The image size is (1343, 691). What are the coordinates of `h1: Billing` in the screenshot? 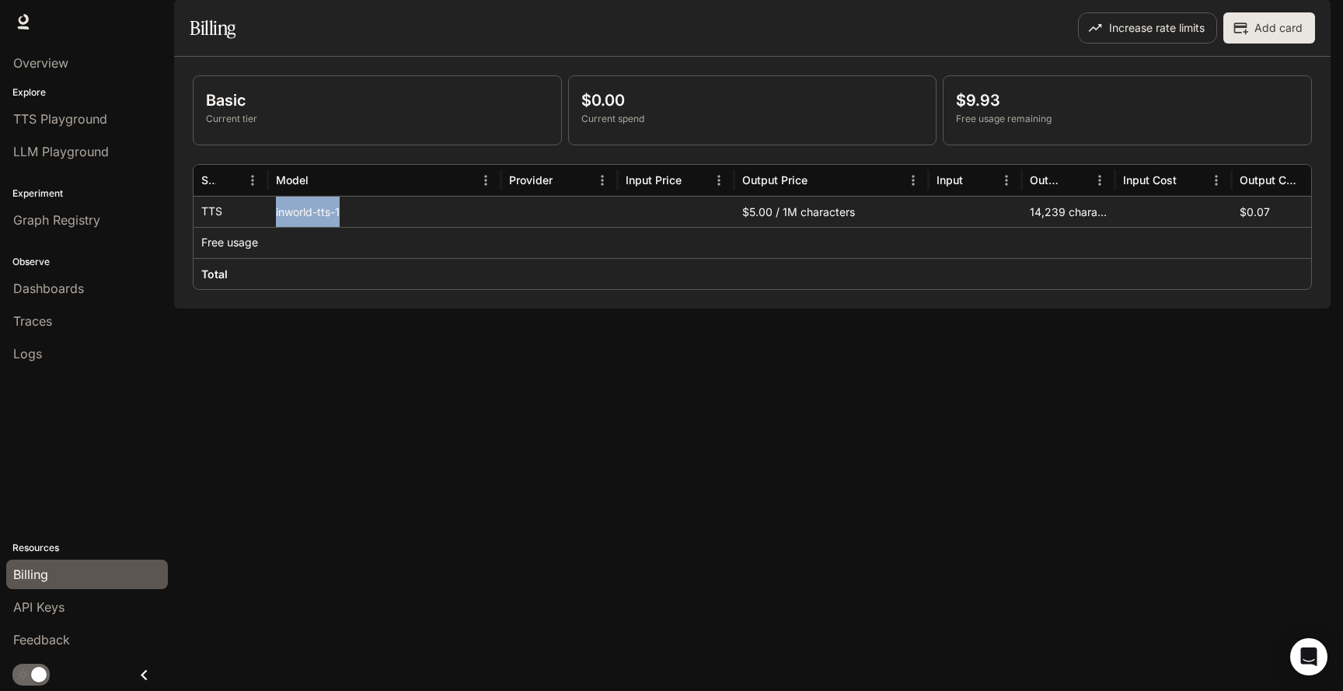 It's located at (212, 28).